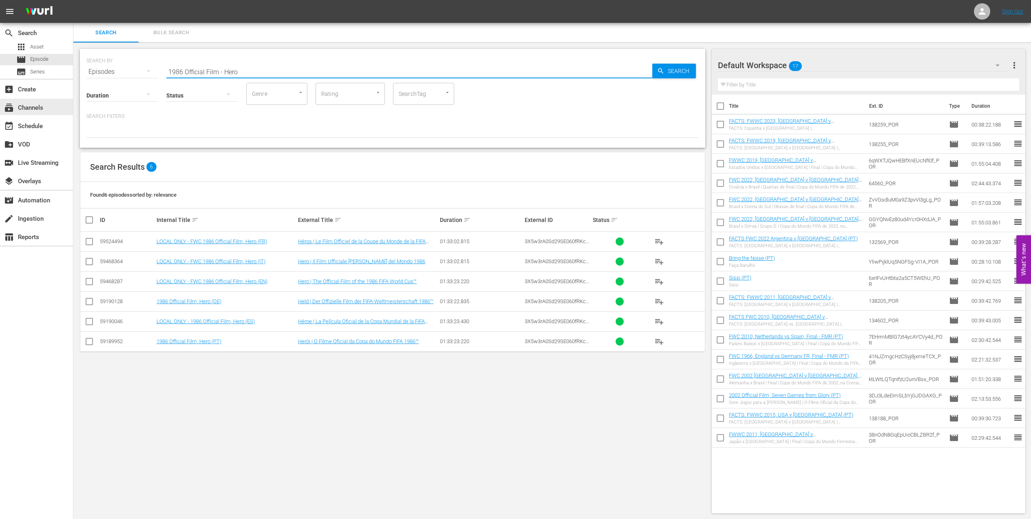  What do you see at coordinates (674, 71) in the screenshot?
I see `button: Search` at bounding box center [674, 71].